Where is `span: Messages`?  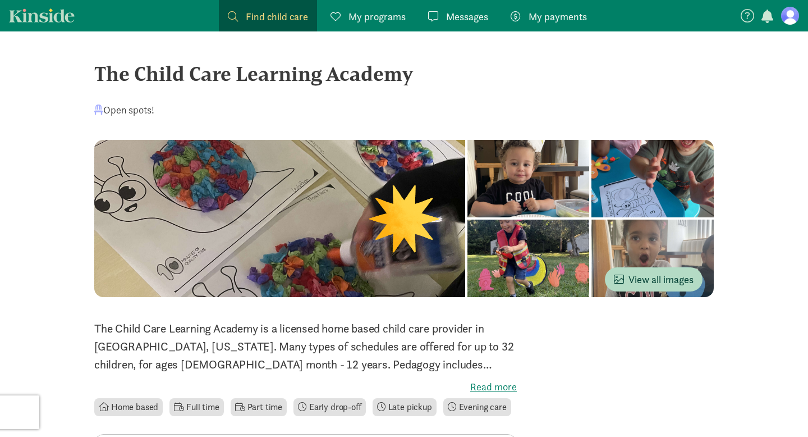 span: Messages is located at coordinates (467, 16).